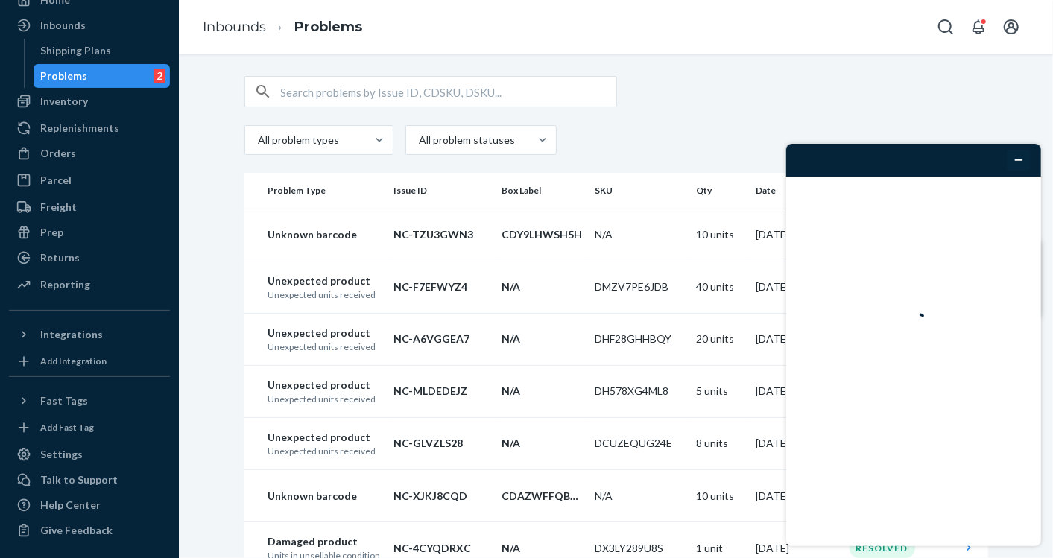 Image resolution: width=1053 pixels, height=558 pixels. What do you see at coordinates (64, 101) in the screenshot?
I see `div: Inventory` at bounding box center [64, 101].